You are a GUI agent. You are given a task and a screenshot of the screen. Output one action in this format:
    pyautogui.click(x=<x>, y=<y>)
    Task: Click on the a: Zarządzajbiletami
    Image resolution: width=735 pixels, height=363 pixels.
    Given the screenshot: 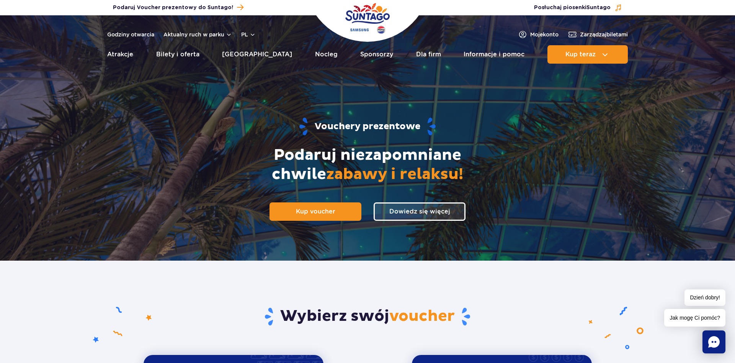 What is the action you would take?
    pyautogui.click(x=598, y=34)
    